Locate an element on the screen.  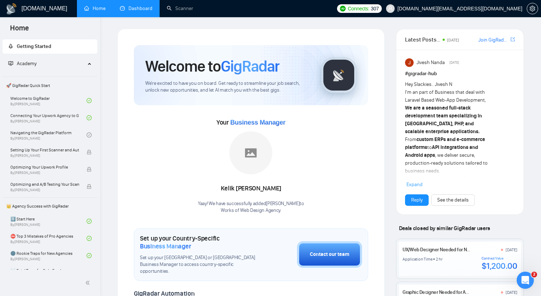
strong: long-term client partnerships, reliable delivery, and growth-driven development is located at coordinates (444, 186).